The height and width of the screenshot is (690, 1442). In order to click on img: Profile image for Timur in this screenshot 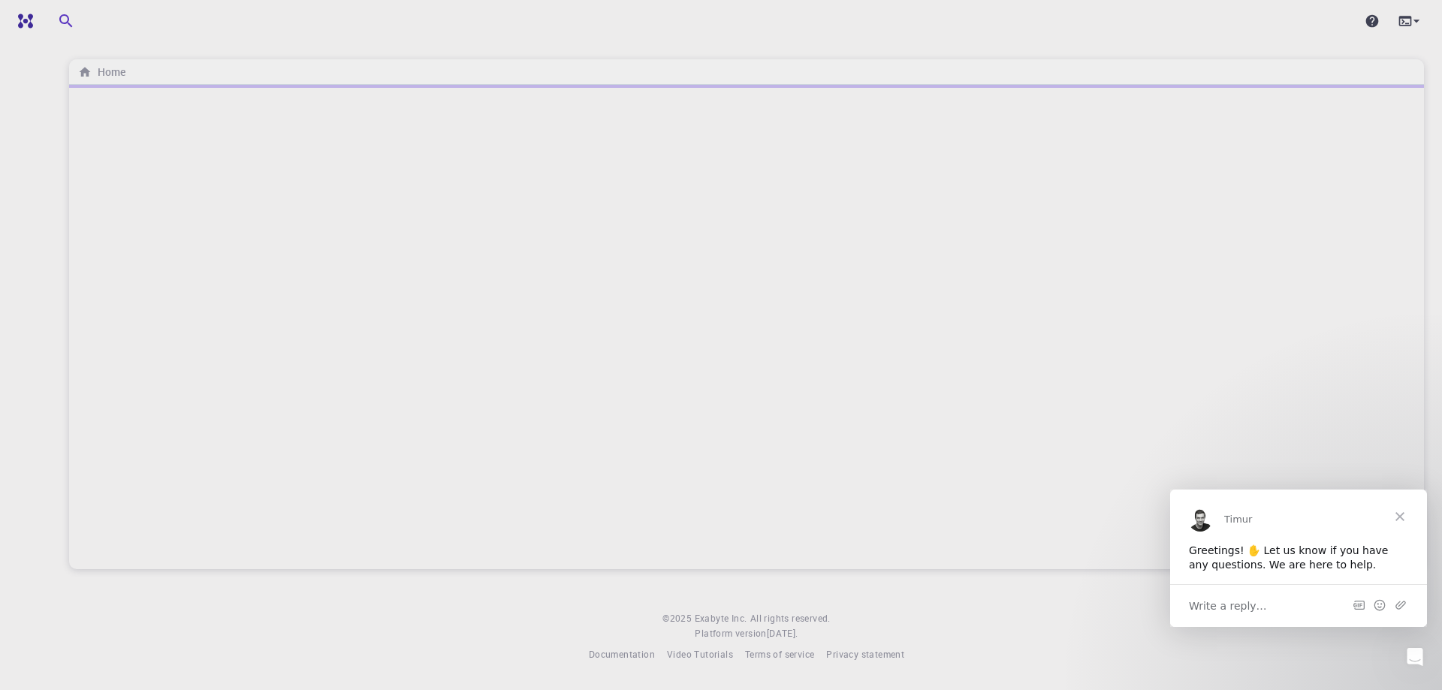, I will do `click(30, 30)`.